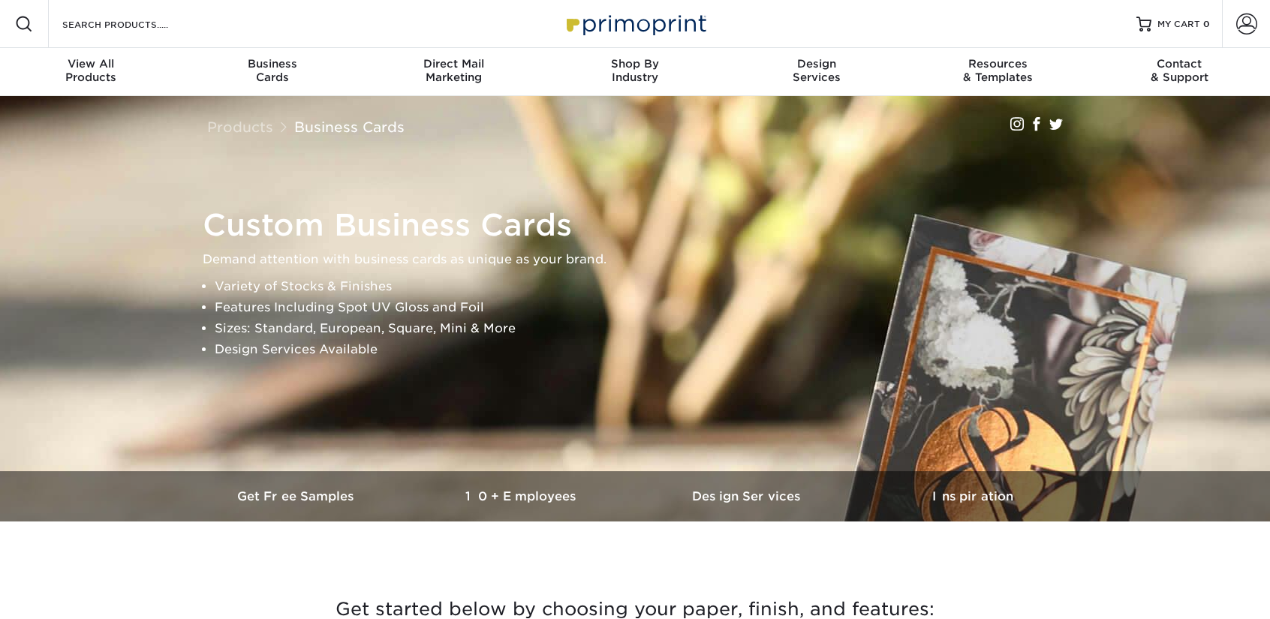 This screenshot has width=1270, height=619. What do you see at coordinates (297, 496) in the screenshot?
I see `h3: Get Free Samples` at bounding box center [297, 496].